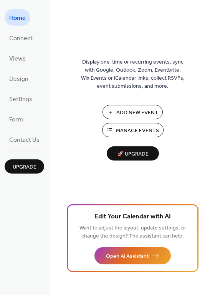 Image resolution: width=215 pixels, height=295 pixels. I want to click on button: Upgrade, so click(24, 166).